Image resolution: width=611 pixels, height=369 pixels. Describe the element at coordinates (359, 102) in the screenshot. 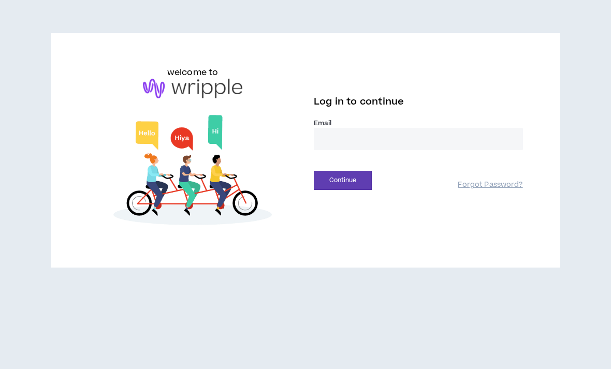

I see `span: Log in to continue` at that location.